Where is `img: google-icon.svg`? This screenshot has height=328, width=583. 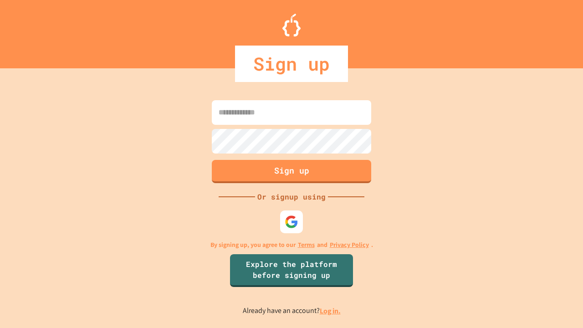
img: google-icon.svg is located at coordinates (292, 222).